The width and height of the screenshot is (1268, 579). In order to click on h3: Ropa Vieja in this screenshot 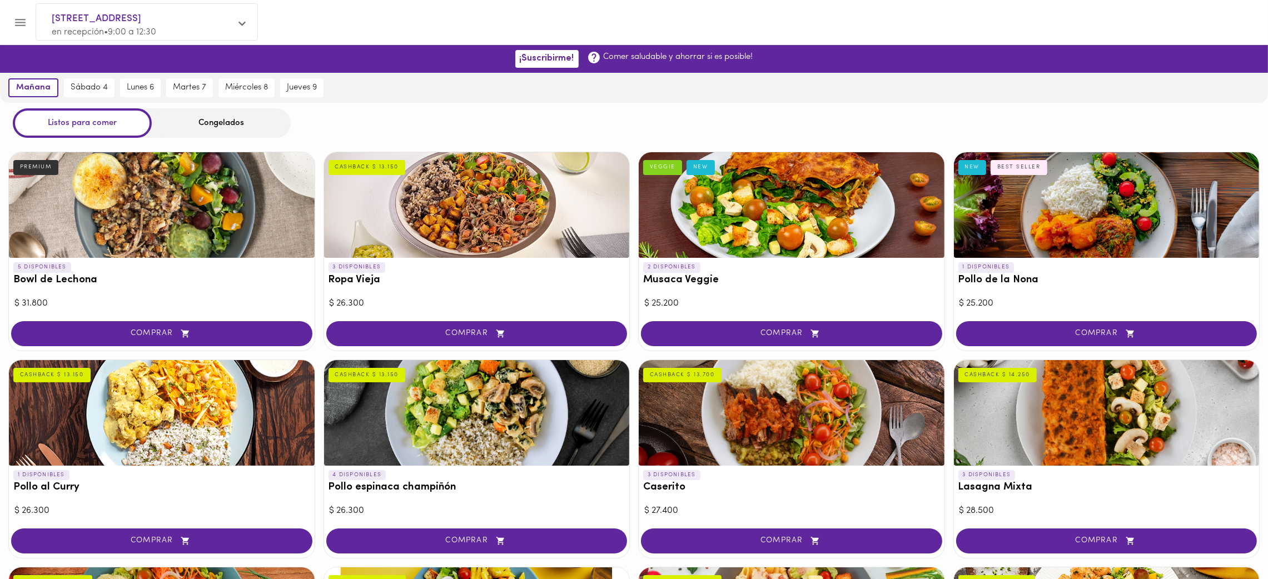, I will do `click(477, 280)`.